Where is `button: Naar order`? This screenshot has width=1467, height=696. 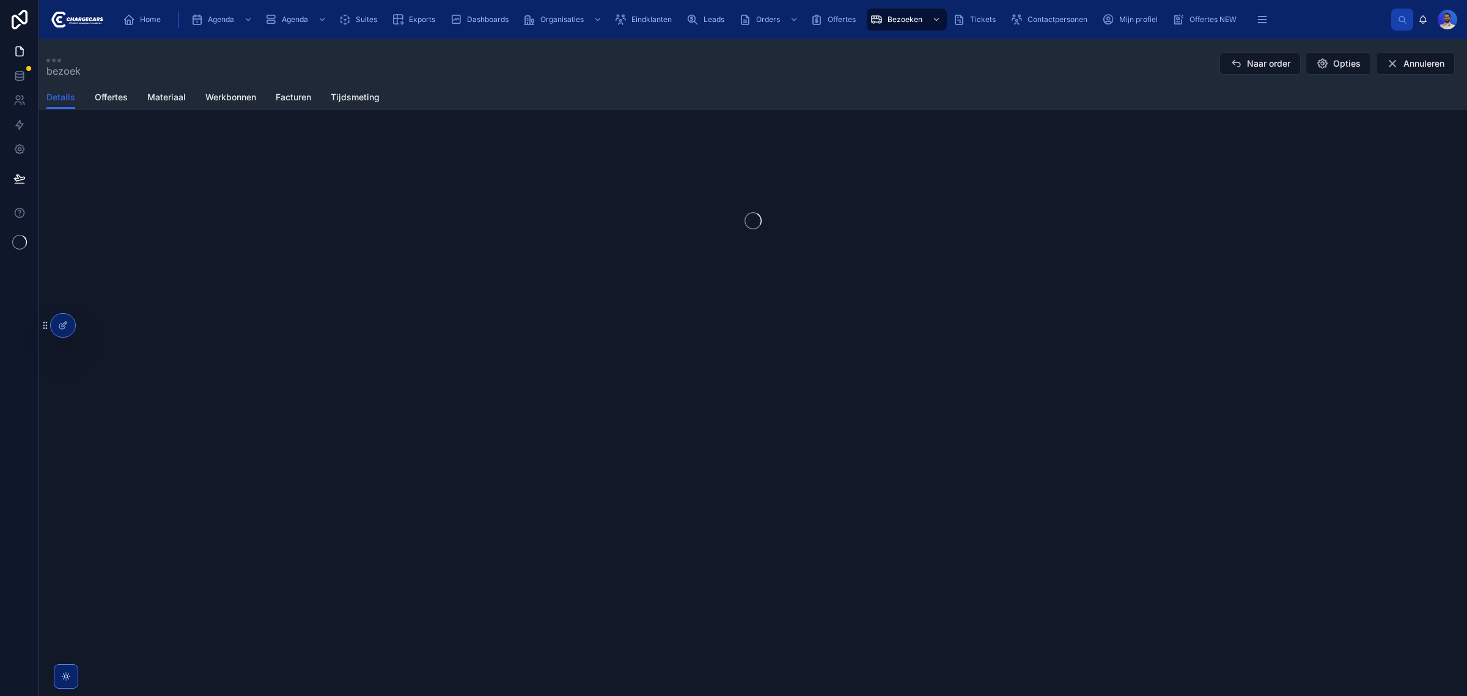 button: Naar order is located at coordinates (1260, 64).